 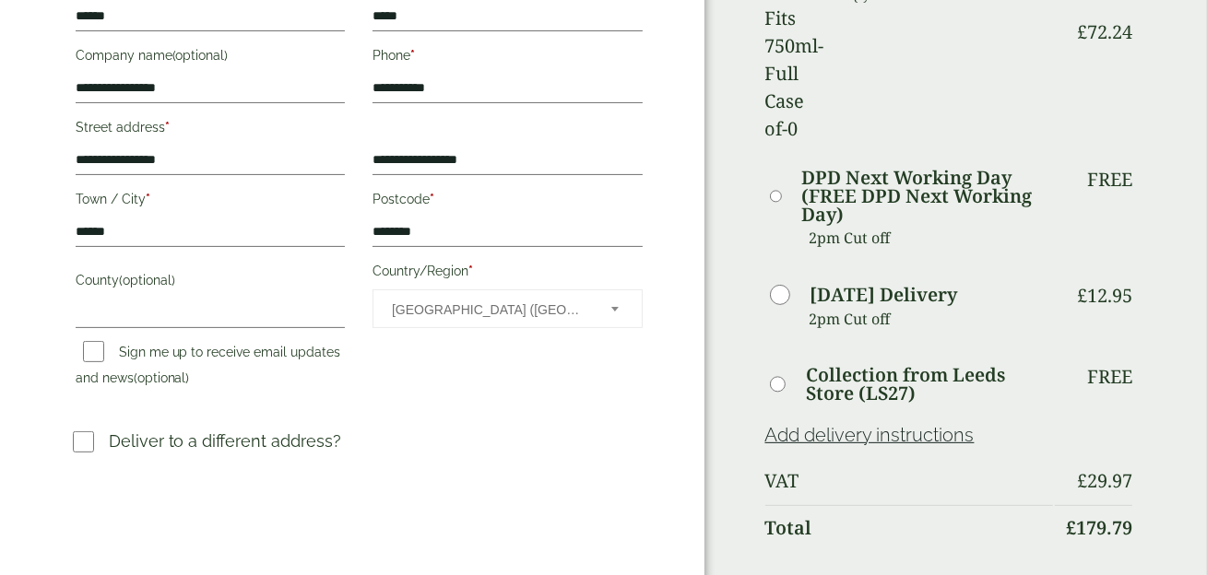 I want to click on bdi: 72.24, so click(x=1105, y=31).